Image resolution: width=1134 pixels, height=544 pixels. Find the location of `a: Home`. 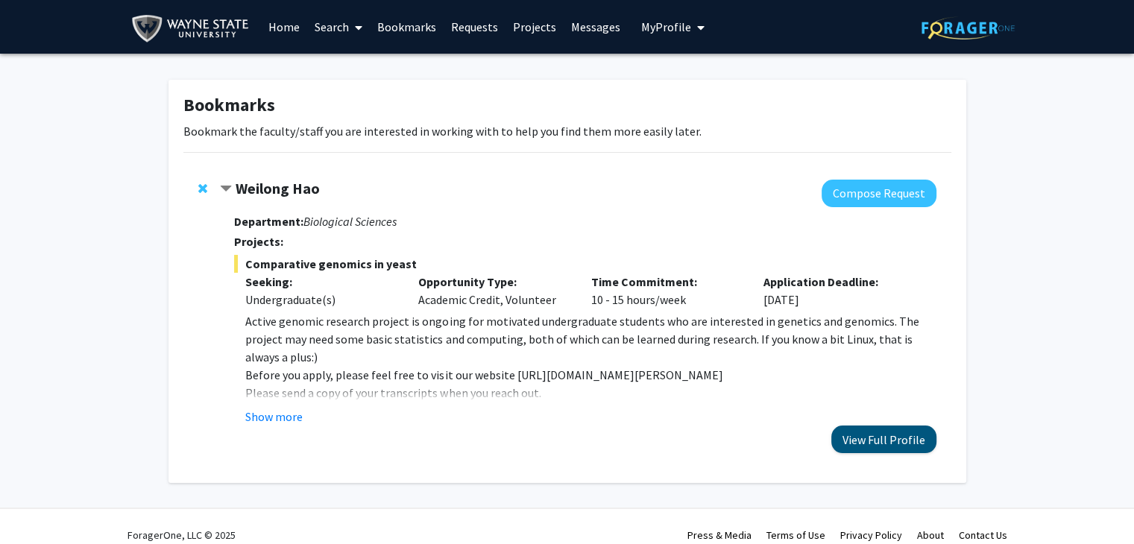

a: Home is located at coordinates (284, 27).